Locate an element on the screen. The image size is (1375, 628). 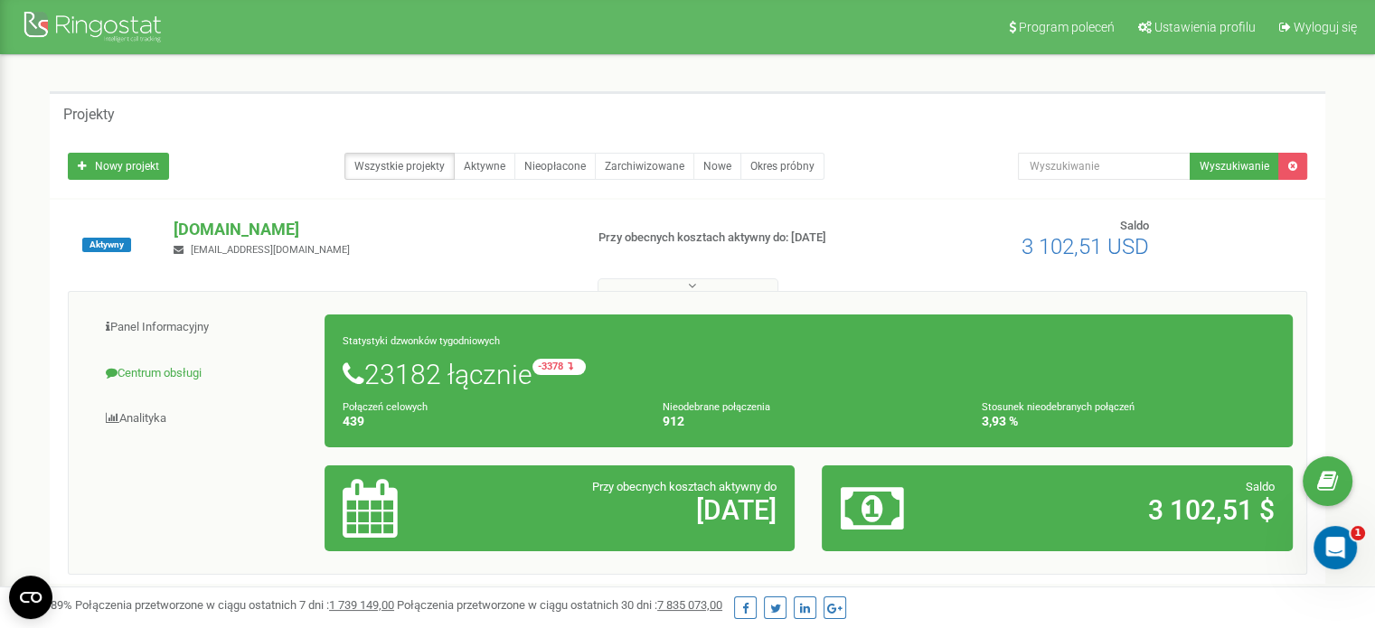
a: Nowe is located at coordinates (717, 166).